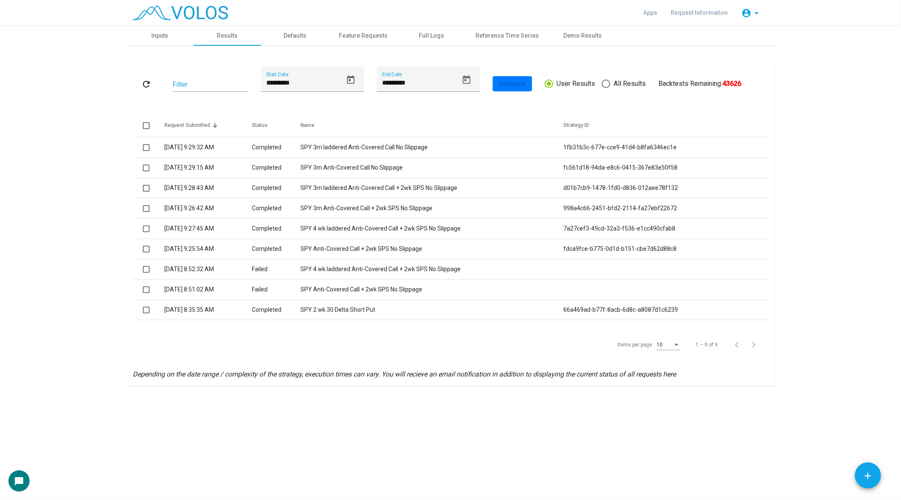 Image resolution: width=901 pixels, height=500 pixels. Describe the element at coordinates (666, 168) in the screenshot. I see `td: fc561d18-94da-e8c6-0415-367e83e50f58` at that location.